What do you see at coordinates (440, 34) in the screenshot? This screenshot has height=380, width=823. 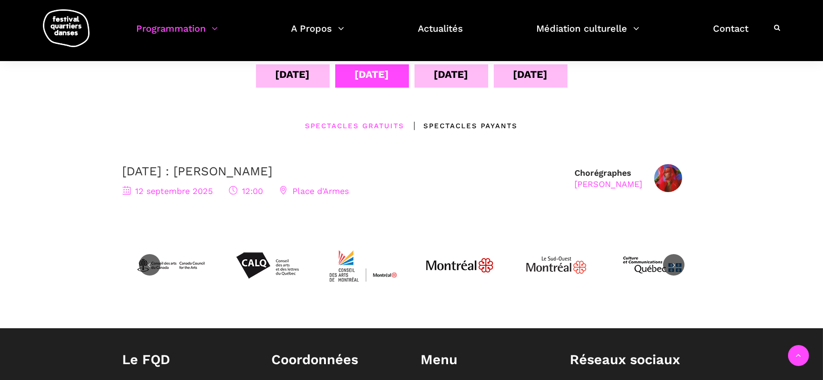 I see `a: Actualités` at bounding box center [440, 34].